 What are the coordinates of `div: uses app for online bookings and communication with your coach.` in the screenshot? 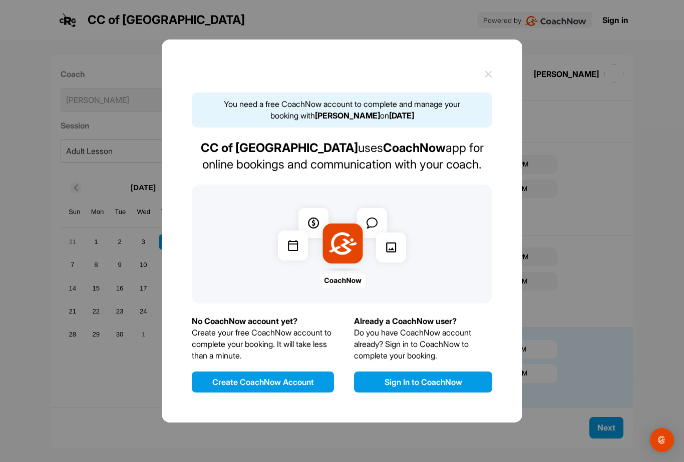 It's located at (342, 156).